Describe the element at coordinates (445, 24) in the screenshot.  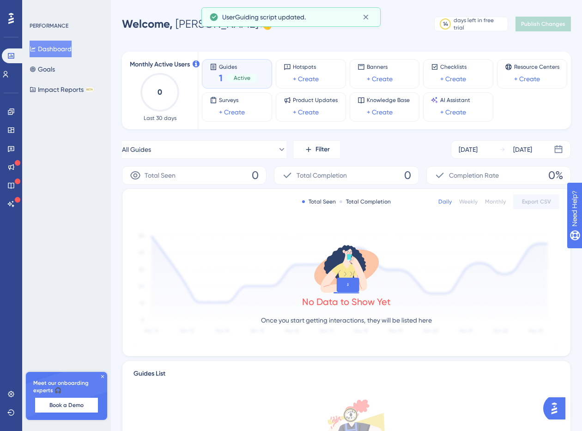
I see `div: 14` at that location.